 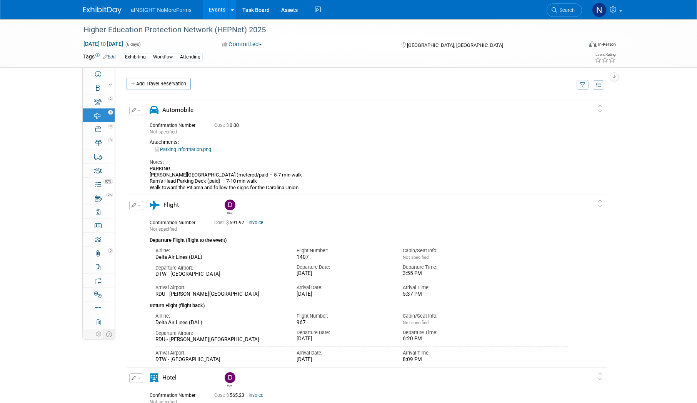 I want to click on span: 5, so click(x=110, y=250).